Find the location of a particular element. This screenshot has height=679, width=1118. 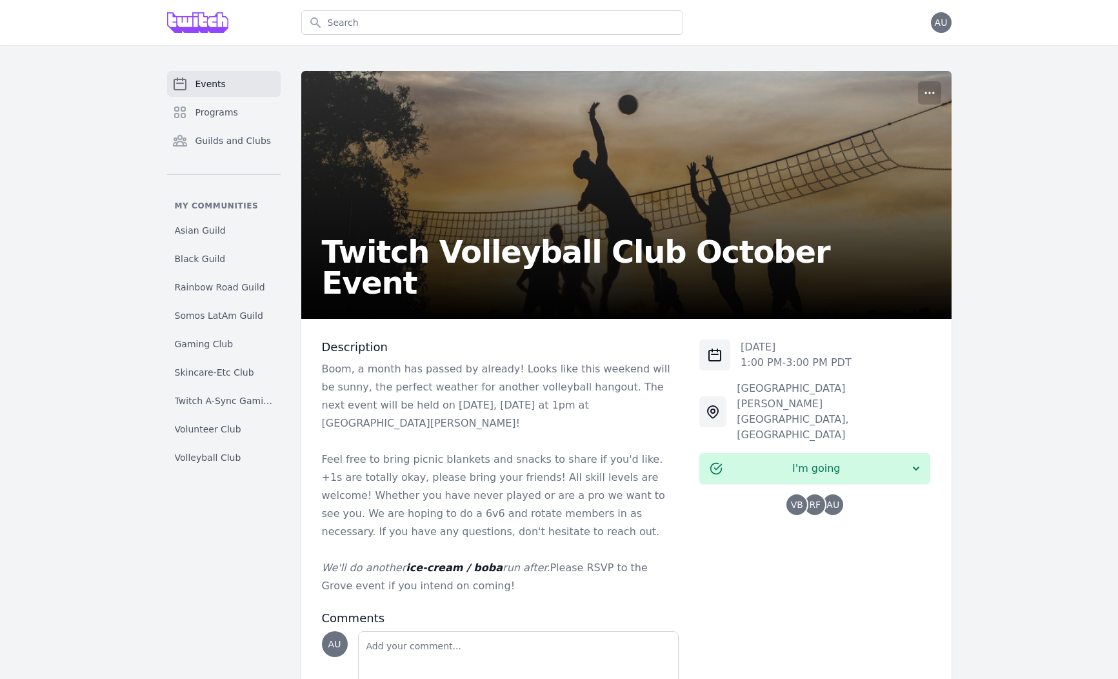

p: Boom, a month has passed by already! Looks like this weekend will be sunny, the perfect weather f... is located at coordinates (501, 396).